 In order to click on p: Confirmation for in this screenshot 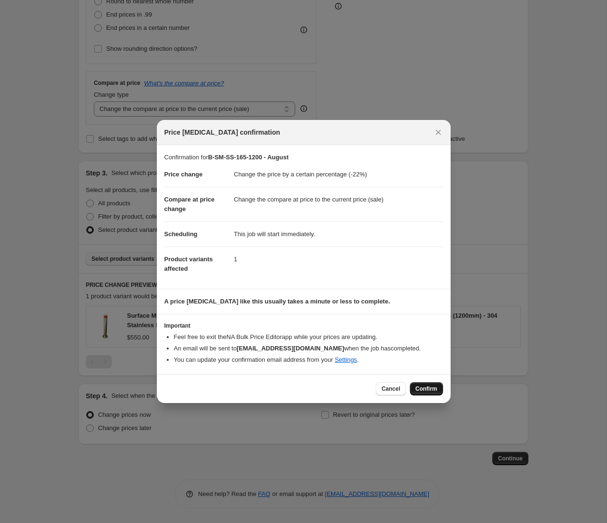, I will do `click(304, 157)`.